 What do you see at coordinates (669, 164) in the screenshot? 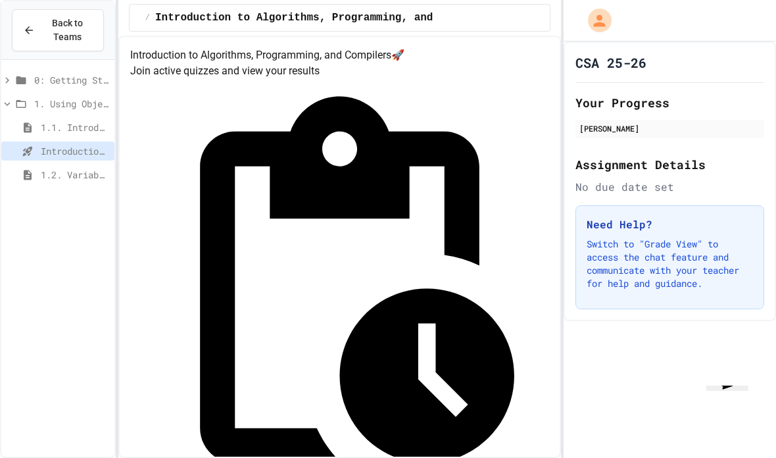
I see `h2: Assignment Details` at bounding box center [669, 164].